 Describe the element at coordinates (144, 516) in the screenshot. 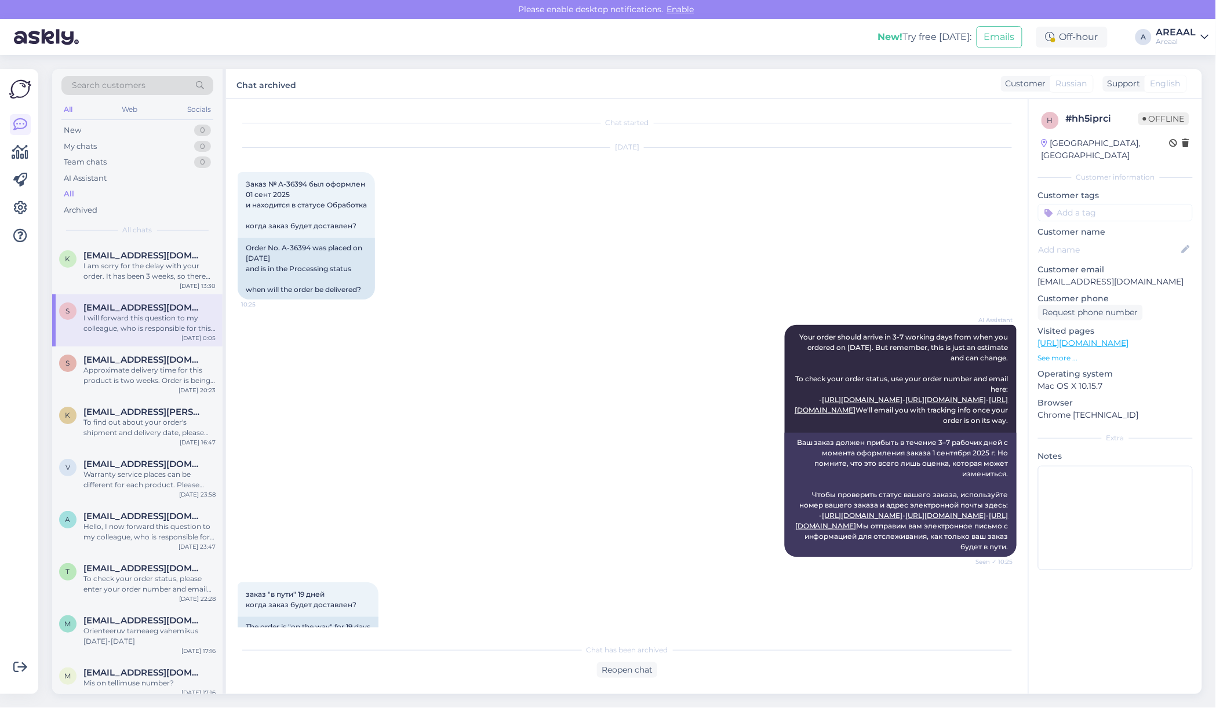

I see `span: aasorgmarie@gmail.com` at that location.